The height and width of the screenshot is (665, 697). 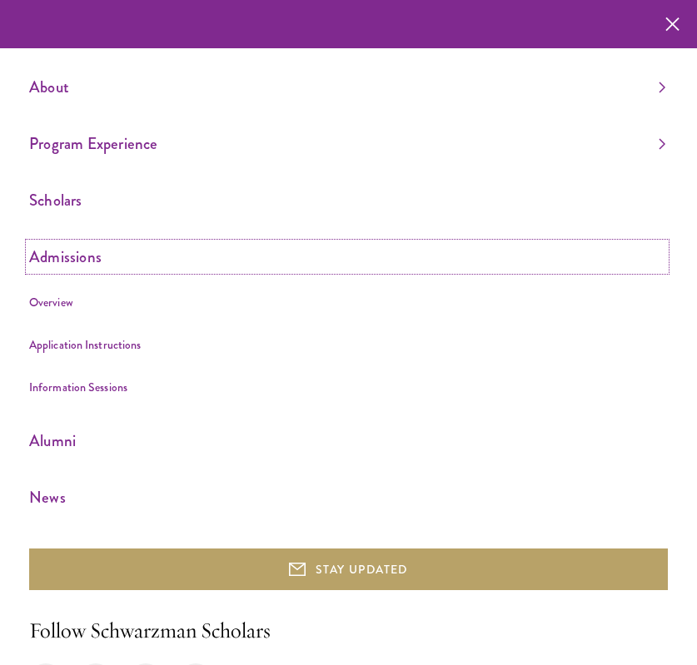 What do you see at coordinates (347, 200) in the screenshot?
I see `a: Scholars` at bounding box center [347, 200].